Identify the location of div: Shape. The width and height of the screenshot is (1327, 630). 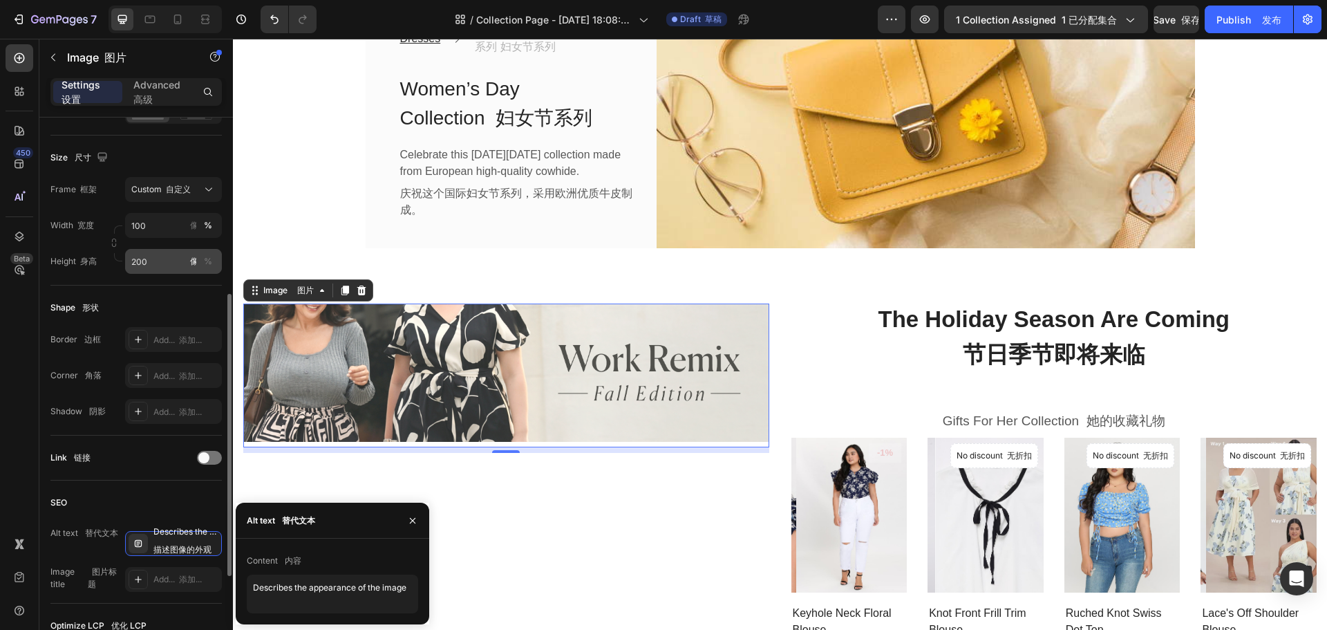
(75, 308).